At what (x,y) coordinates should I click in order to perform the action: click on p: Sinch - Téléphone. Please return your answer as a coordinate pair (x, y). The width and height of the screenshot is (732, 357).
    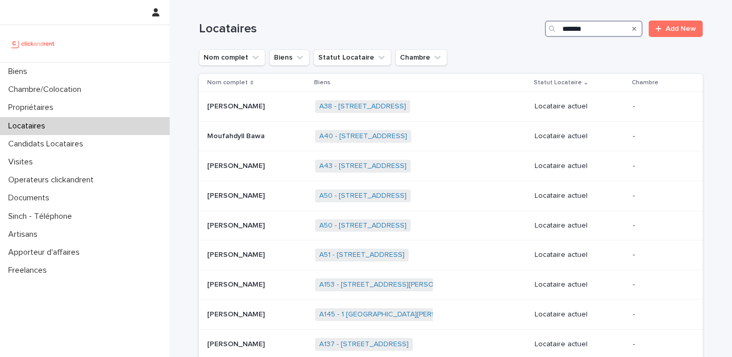
    Looking at the image, I should click on (42, 217).